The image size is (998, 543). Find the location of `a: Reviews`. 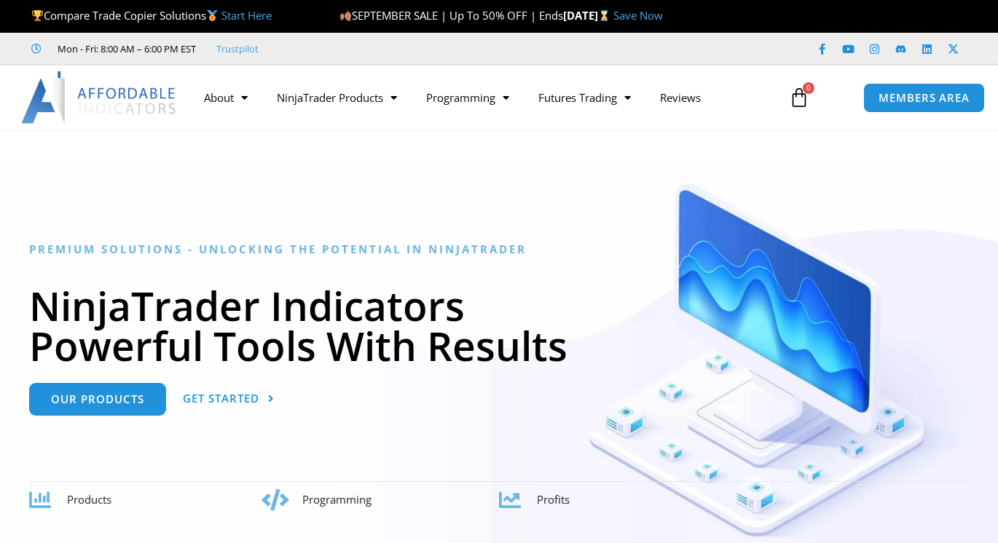

a: Reviews is located at coordinates (680, 98).